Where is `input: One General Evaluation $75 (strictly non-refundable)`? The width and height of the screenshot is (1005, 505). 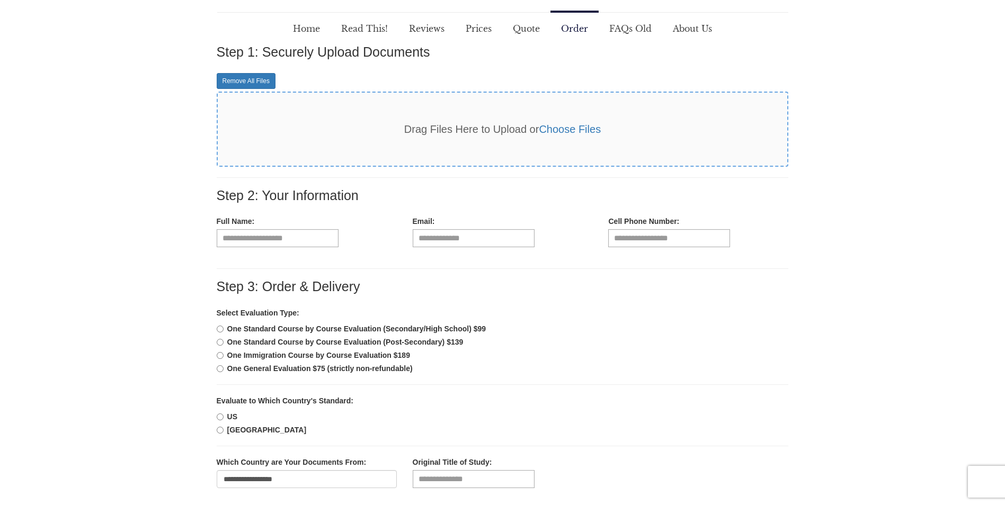 input: One General Evaluation $75 (strictly non-refundable) is located at coordinates (220, 369).